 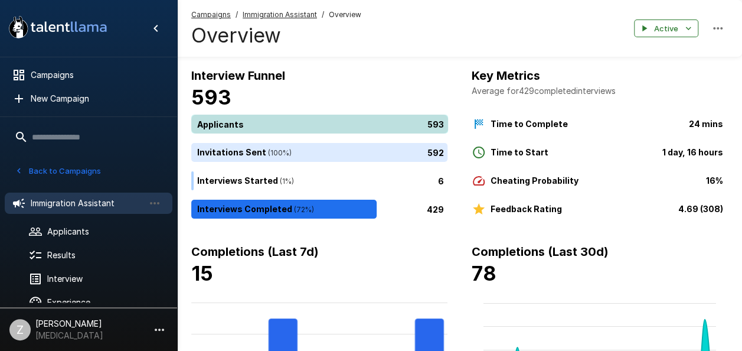 I want to click on b: 78, so click(x=484, y=273).